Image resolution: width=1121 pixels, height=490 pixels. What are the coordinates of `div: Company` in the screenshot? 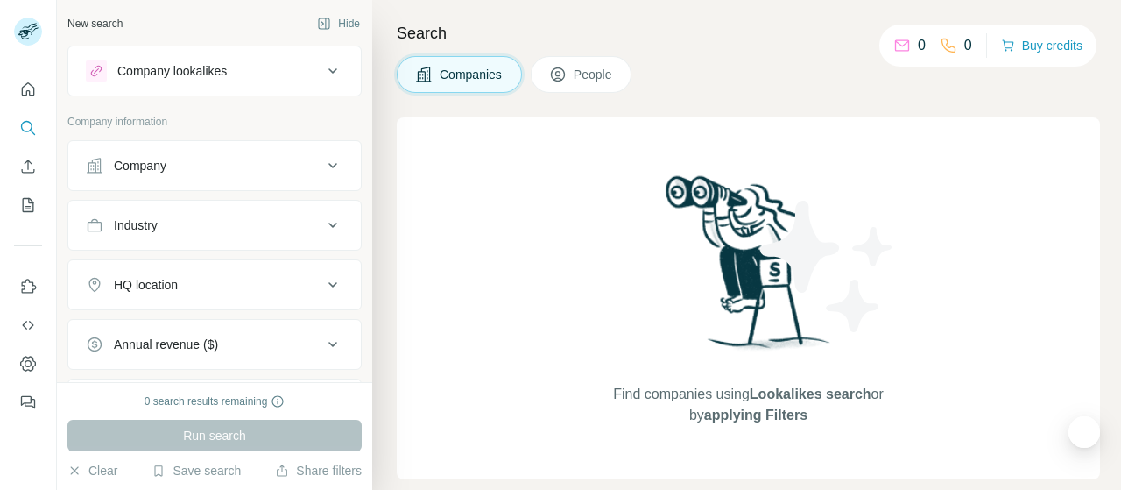 It's located at (140, 166).